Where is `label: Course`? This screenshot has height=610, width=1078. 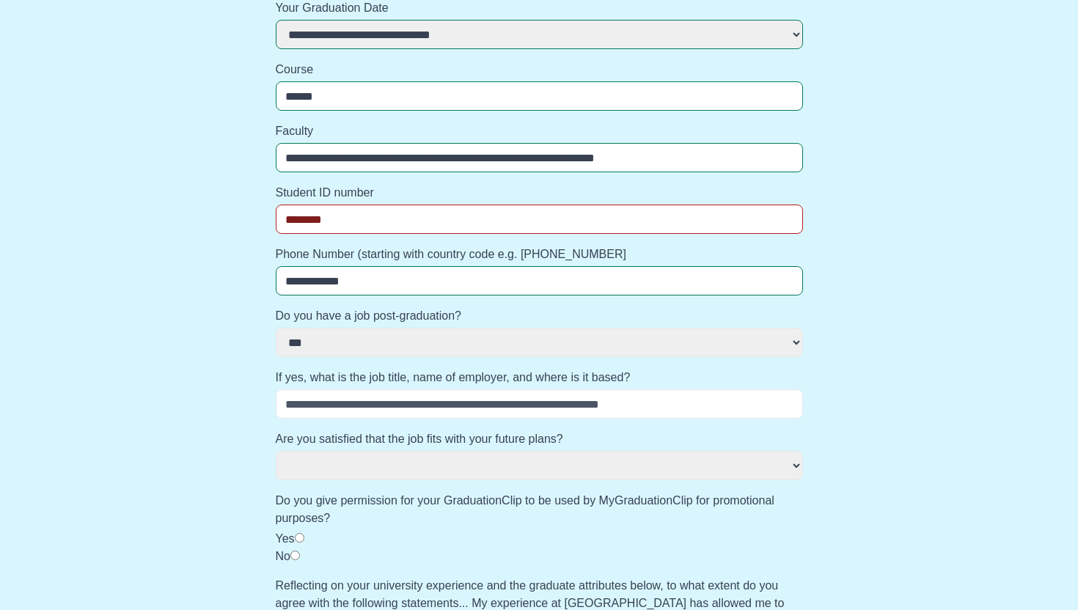 label: Course is located at coordinates (539, 70).